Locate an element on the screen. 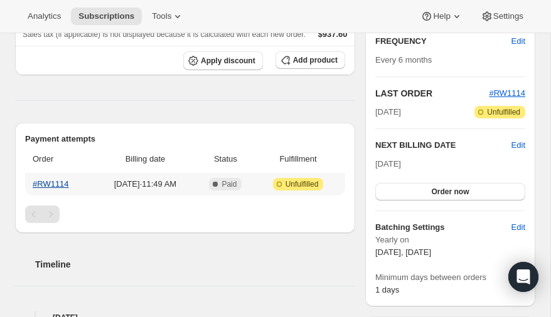 The width and height of the screenshot is (551, 317). button: Add product is located at coordinates (310, 60).